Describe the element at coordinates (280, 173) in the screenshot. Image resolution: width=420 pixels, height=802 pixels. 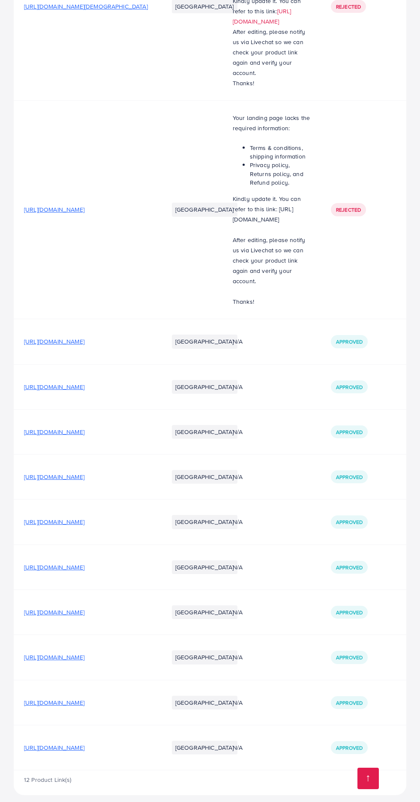
I see `li: Privacy policy, Returns policy, and Refund policy.` at that location.